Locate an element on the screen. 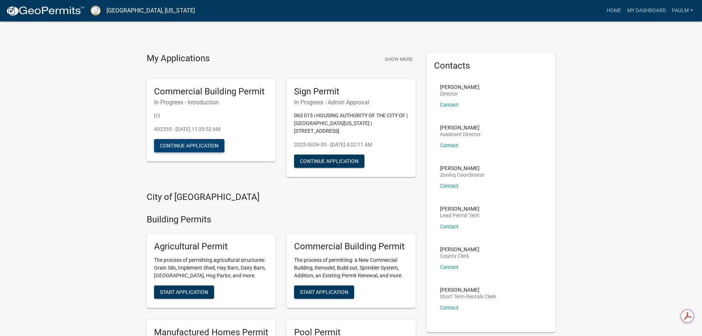 The image size is (702, 336). p: Short Term Rentals Clerk is located at coordinates (468, 296).